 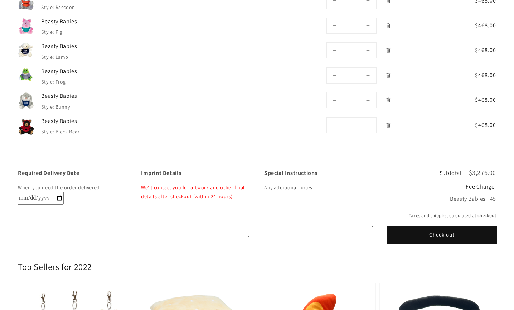 I want to click on a: Remove Beasty Babies - Frog, so click(x=388, y=75).